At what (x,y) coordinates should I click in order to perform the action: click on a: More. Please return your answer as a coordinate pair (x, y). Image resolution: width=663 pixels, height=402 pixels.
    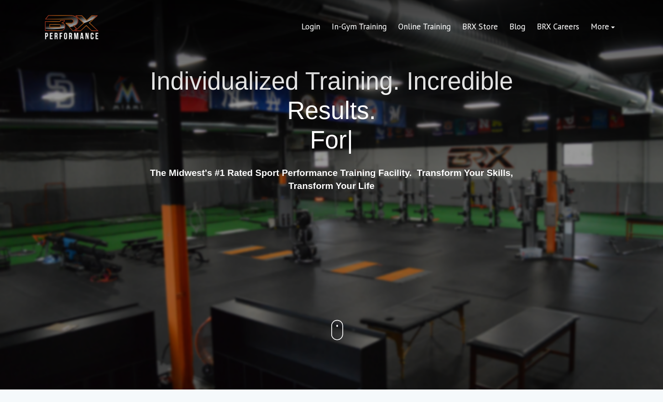
    Looking at the image, I should click on (603, 27).